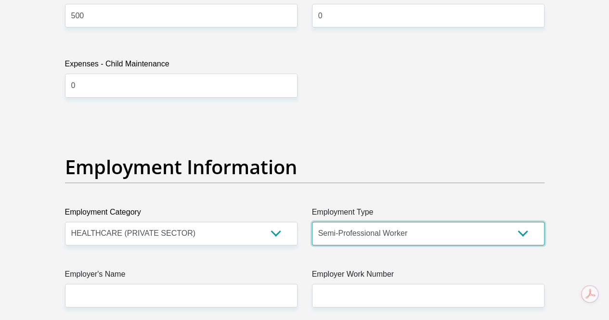 The image size is (609, 320). I want to click on input: Employer's Name, so click(181, 296).